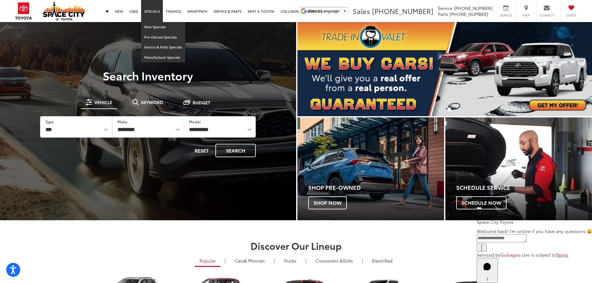 The image size is (592, 283). I want to click on h4: Schedule Service, so click(524, 188).